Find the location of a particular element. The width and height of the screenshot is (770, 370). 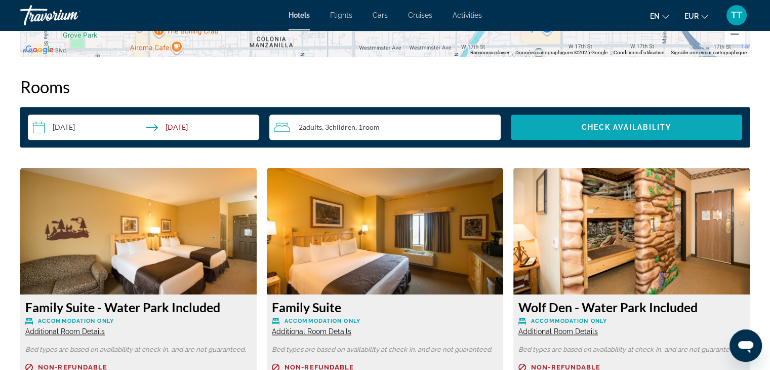

button: Raccourcis clavier is located at coordinates (490, 53).